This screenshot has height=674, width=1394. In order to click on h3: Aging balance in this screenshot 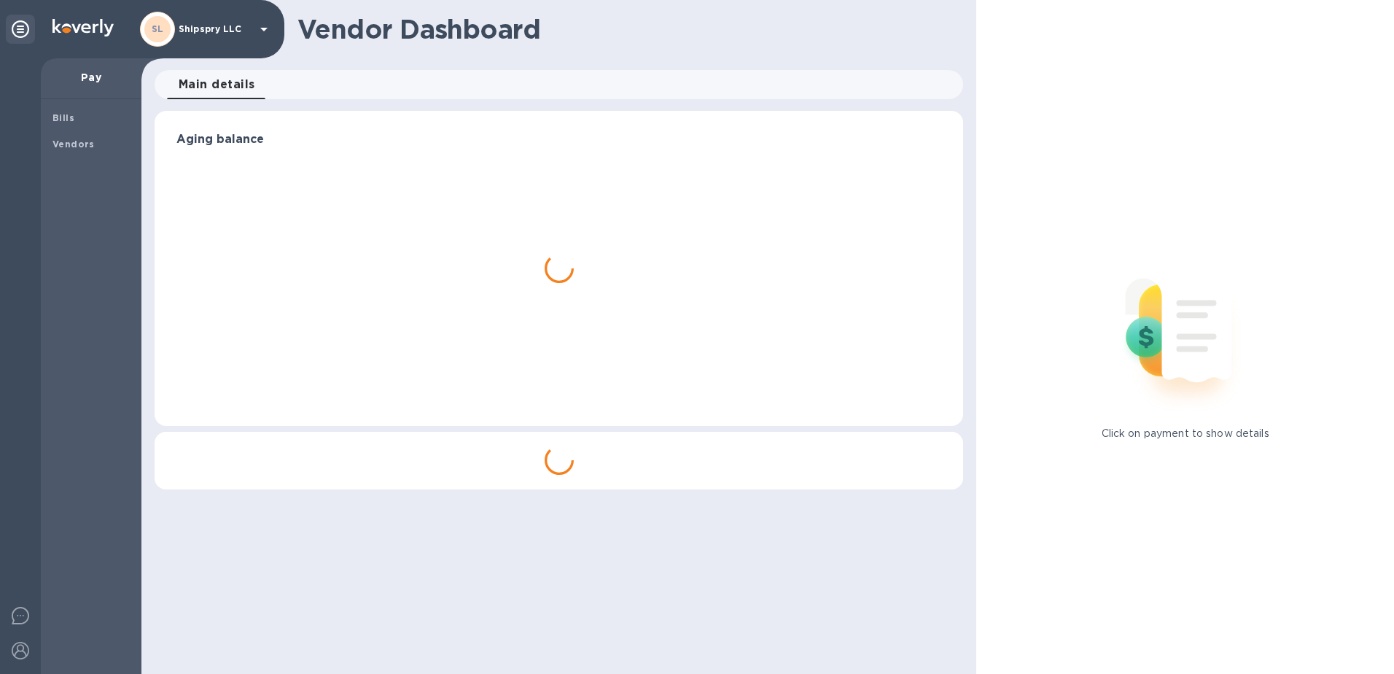, I will do `click(558, 139)`.